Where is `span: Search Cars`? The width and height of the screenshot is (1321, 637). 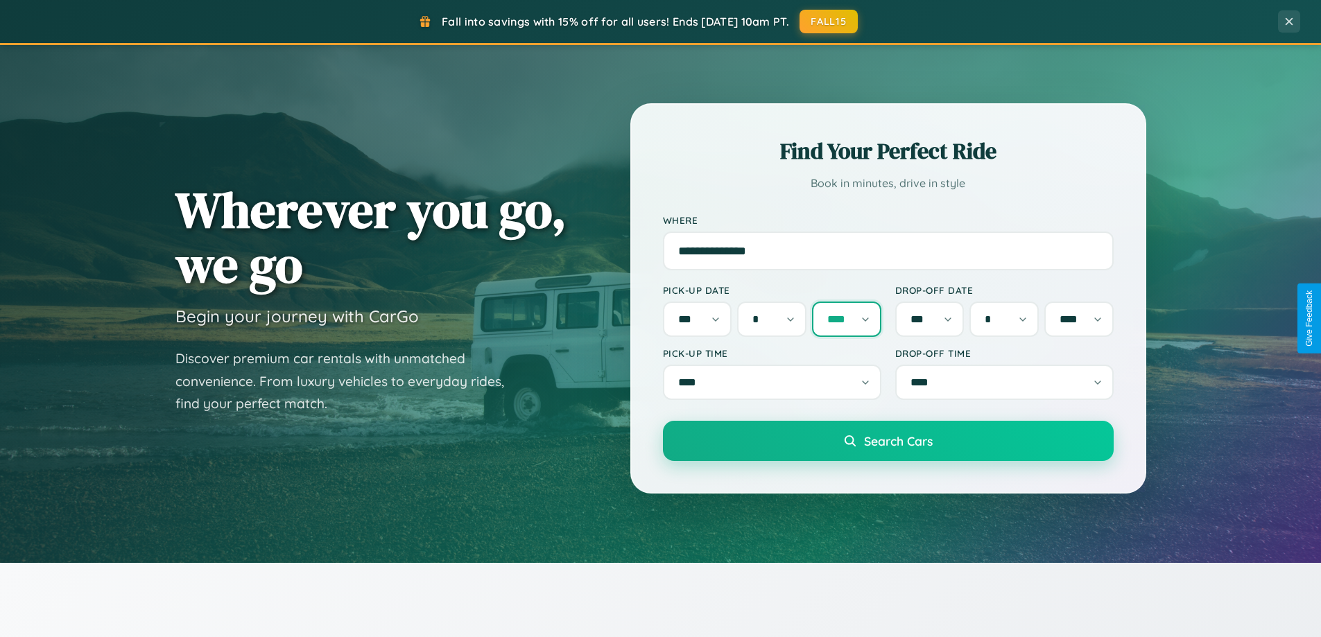
span: Search Cars is located at coordinates (898, 441).